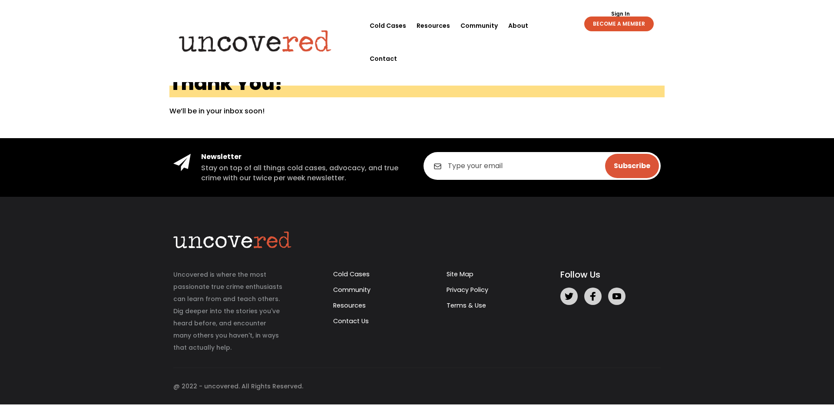 The image size is (834, 414). I want to click on a: Contact Us, so click(351, 321).